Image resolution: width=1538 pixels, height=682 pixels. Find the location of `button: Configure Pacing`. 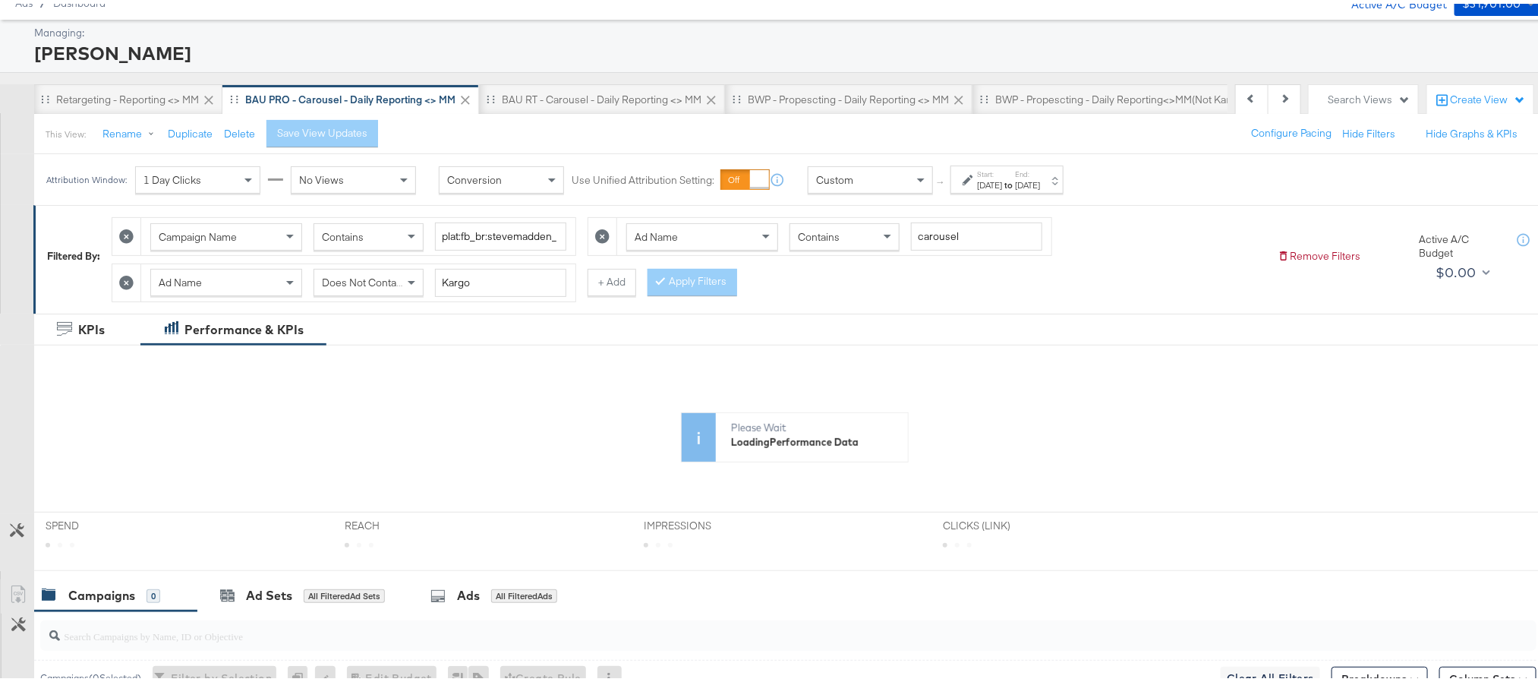

button: Configure Pacing is located at coordinates (1292, 130).